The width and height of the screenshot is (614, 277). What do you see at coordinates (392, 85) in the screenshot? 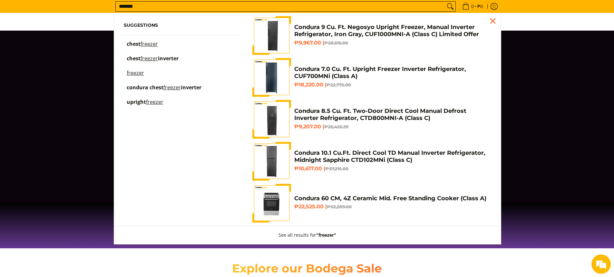
I see `h6: ₱18,220.00 |` at bounding box center [392, 85].